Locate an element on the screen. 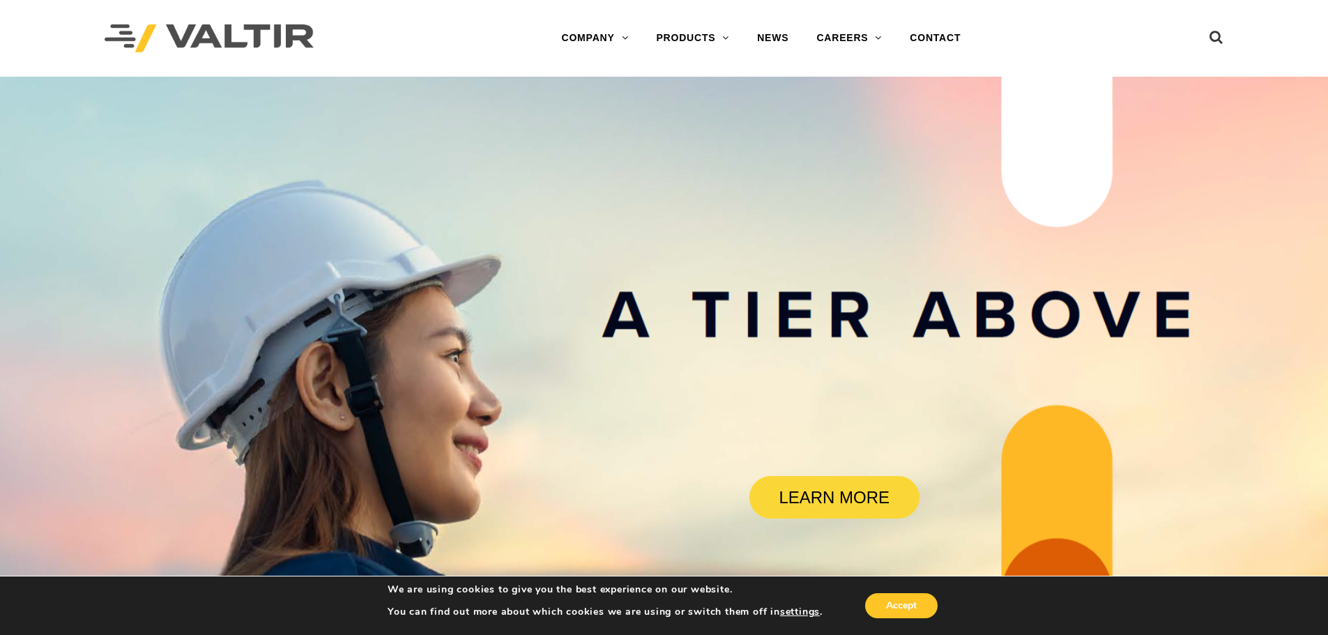 The width and height of the screenshot is (1328, 635). a: PRODUCTS is located at coordinates (692, 38).